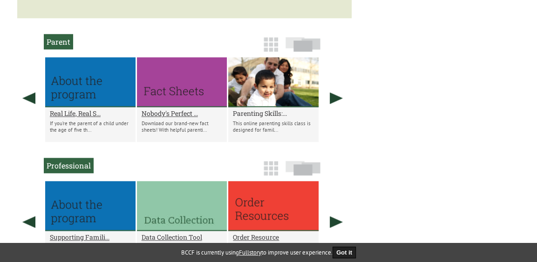  I want to click on a: Supporting Famili..., so click(90, 237).